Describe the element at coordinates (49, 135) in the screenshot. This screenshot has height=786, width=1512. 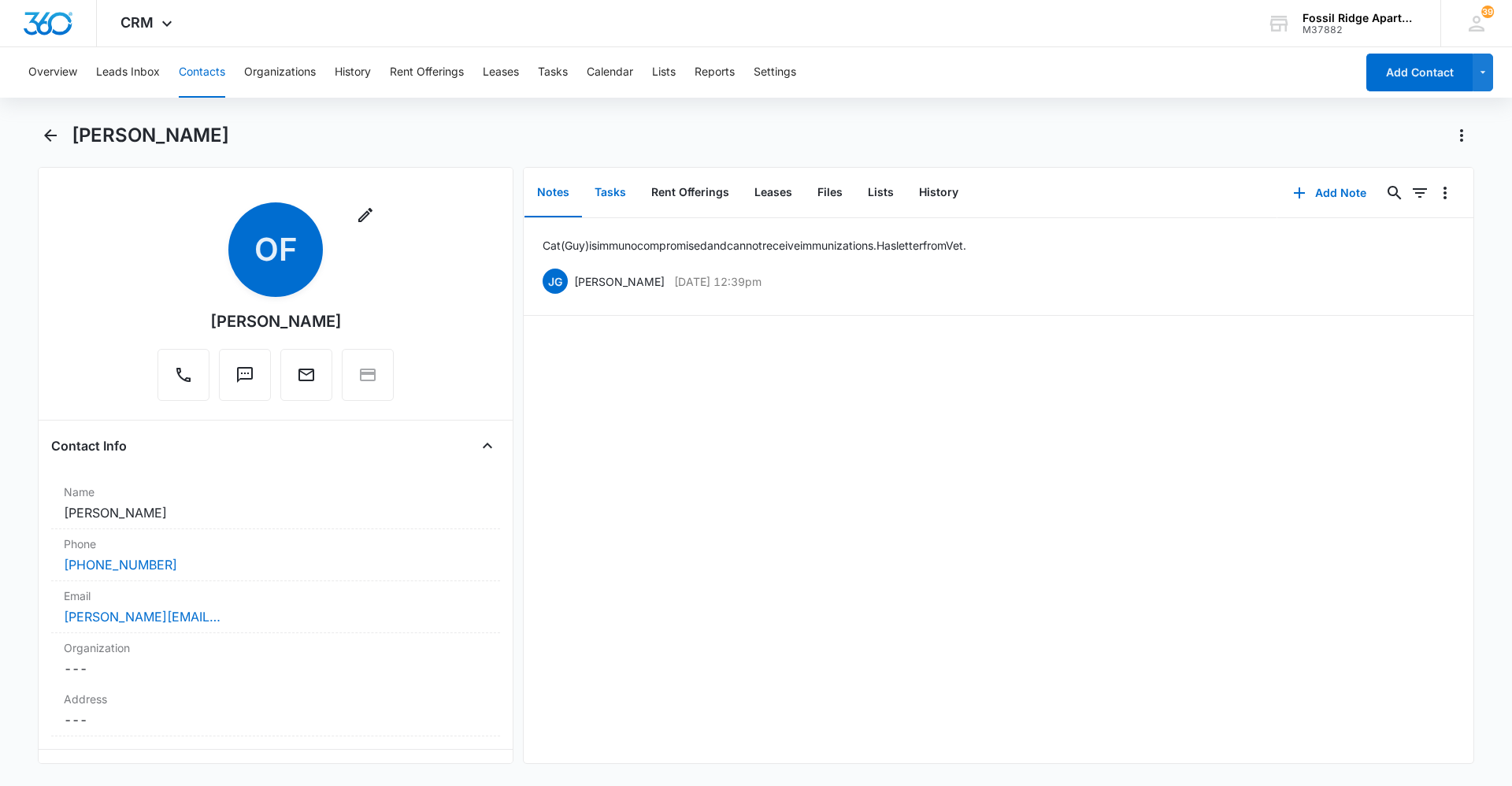
I see `button: Back` at that location.